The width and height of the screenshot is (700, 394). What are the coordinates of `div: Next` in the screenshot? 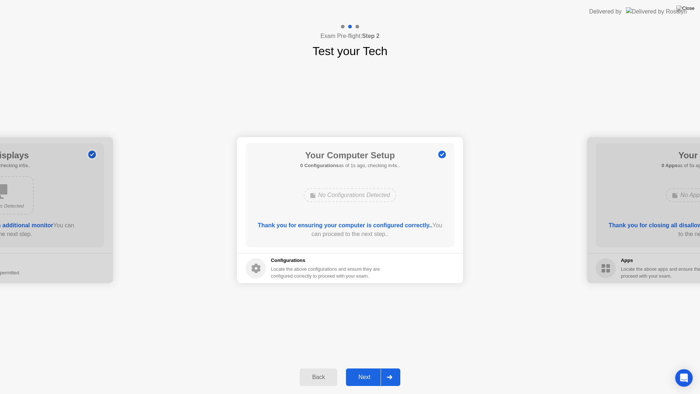 It's located at (364, 377).